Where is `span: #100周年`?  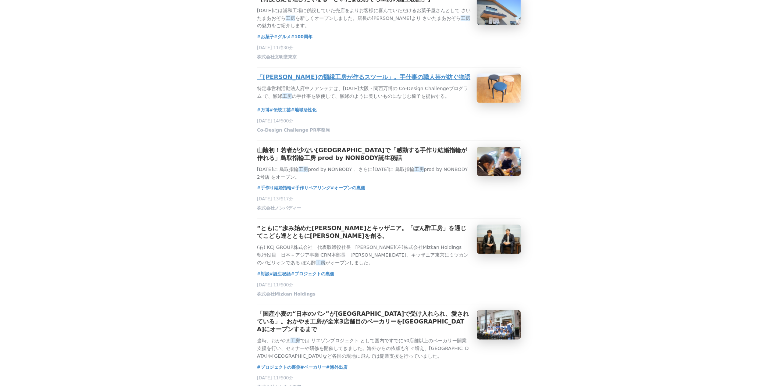 span: #100周年 is located at coordinates (301, 37).